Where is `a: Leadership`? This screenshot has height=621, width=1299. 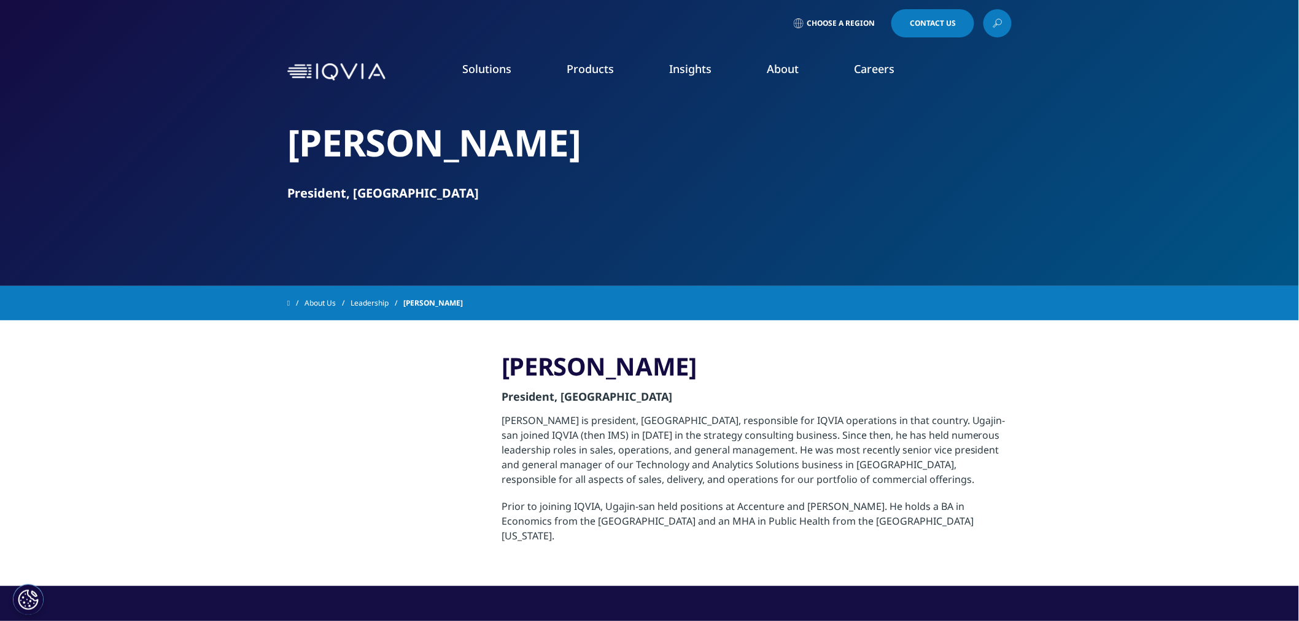
a: Leadership is located at coordinates (377, 303).